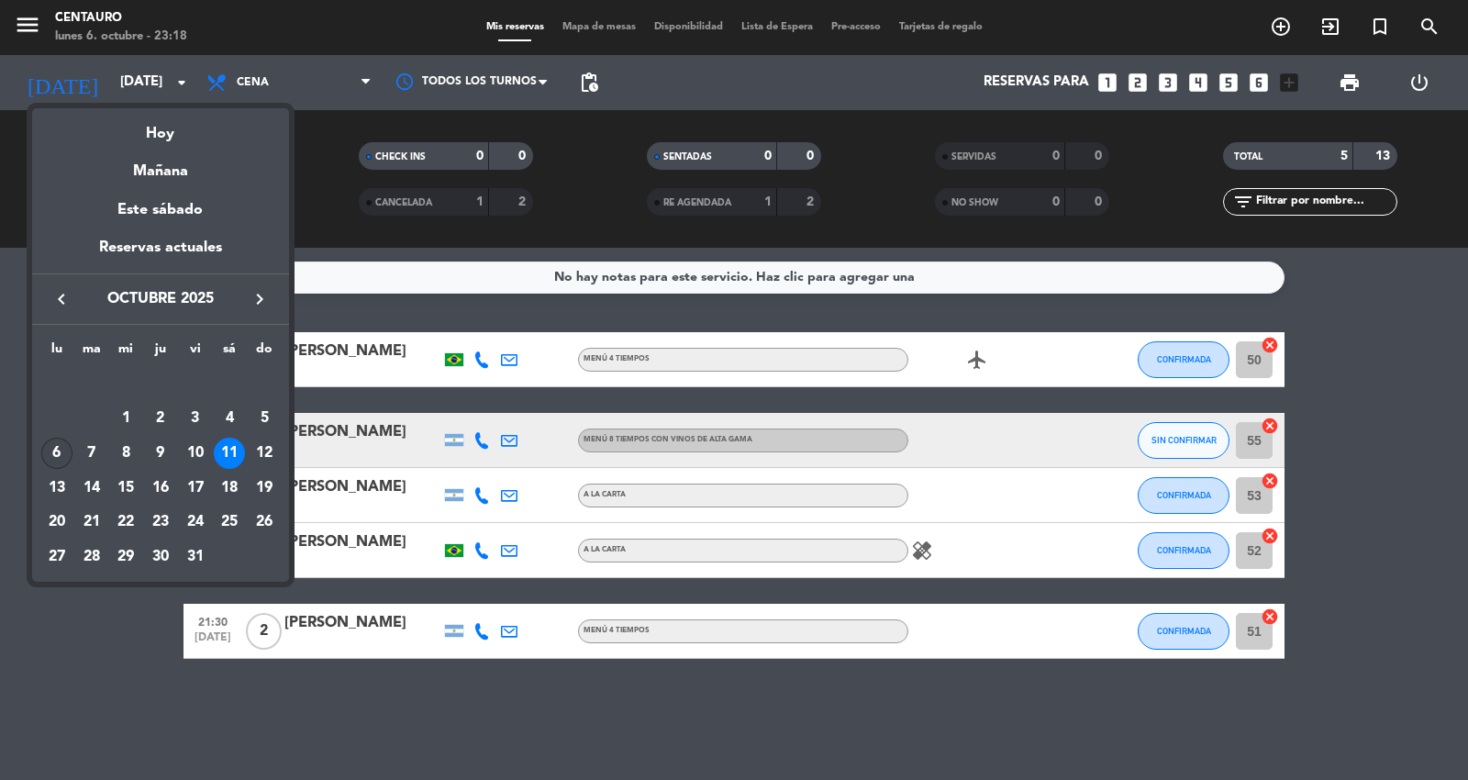 This screenshot has height=780, width=1468. Describe the element at coordinates (161, 453) in the screenshot. I see `td: 9 de octubre de 2025` at that location.